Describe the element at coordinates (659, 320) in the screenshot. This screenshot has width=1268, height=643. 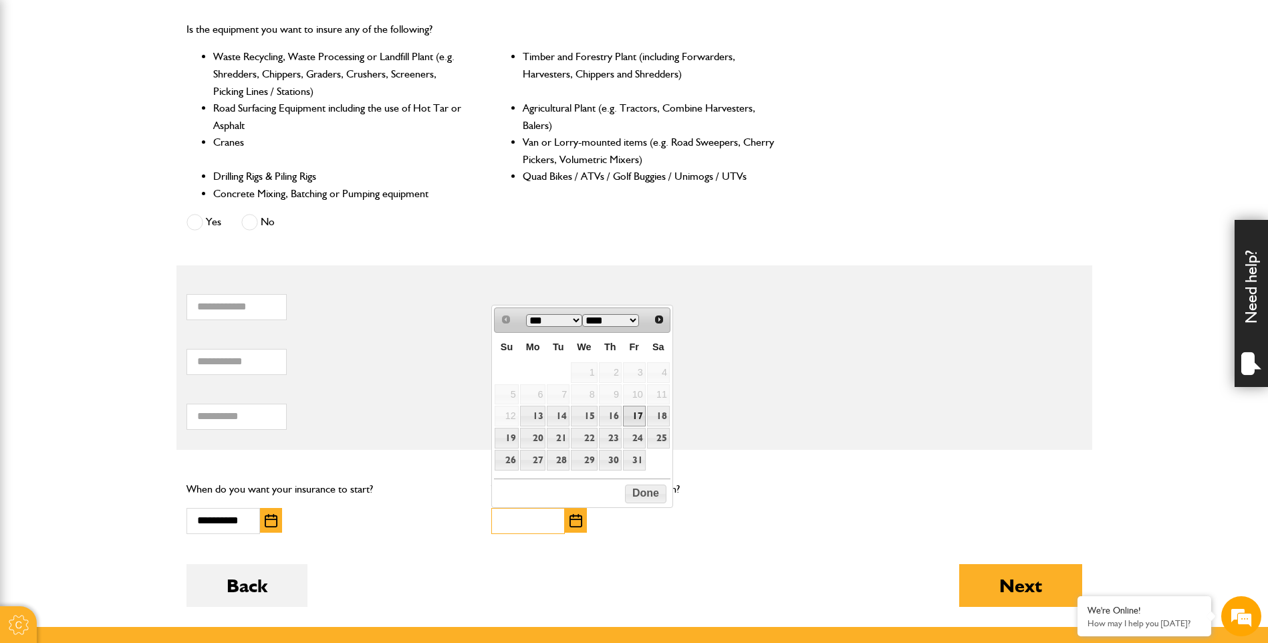
I see `span: Next` at that location.